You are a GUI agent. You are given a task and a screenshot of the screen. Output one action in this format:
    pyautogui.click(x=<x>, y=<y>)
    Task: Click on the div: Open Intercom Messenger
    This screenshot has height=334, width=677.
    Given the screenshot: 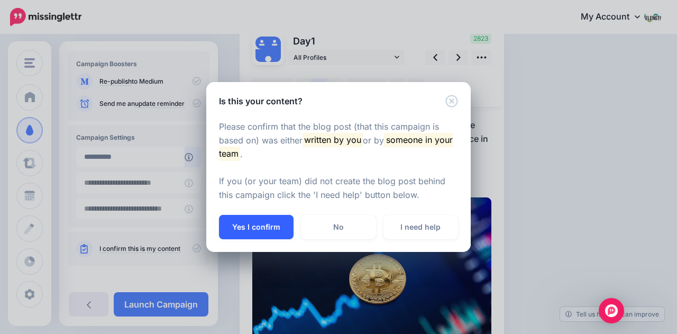 What is the action you would take?
    pyautogui.click(x=611, y=310)
    